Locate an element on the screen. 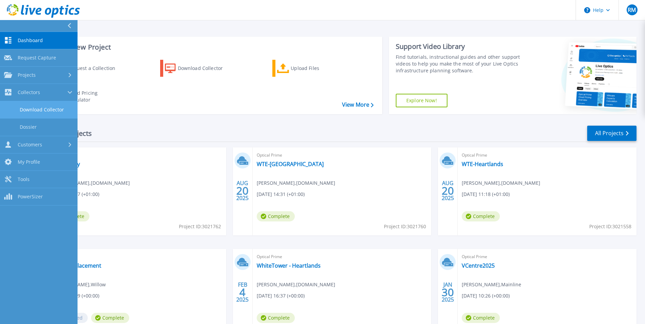 This screenshot has width=645, height=324. div: FEB 2025 is located at coordinates (242, 292).